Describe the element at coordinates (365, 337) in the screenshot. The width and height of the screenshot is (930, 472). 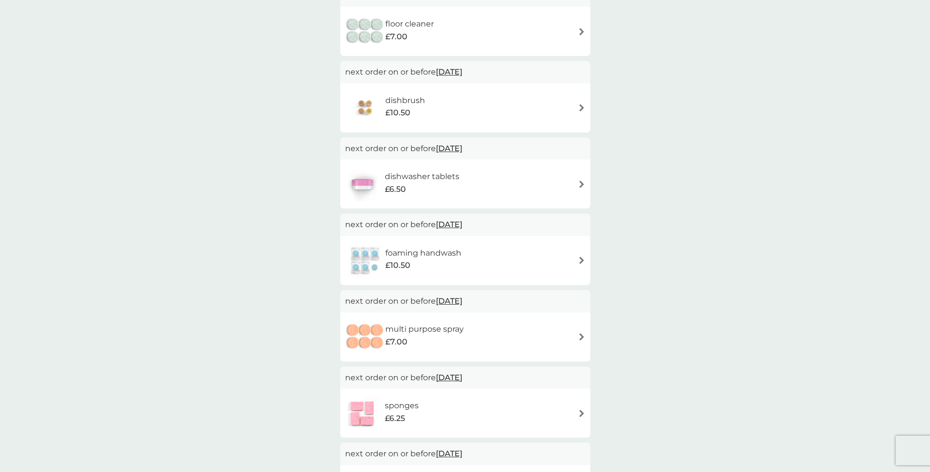
I see `img: multi purpose spray` at that location.